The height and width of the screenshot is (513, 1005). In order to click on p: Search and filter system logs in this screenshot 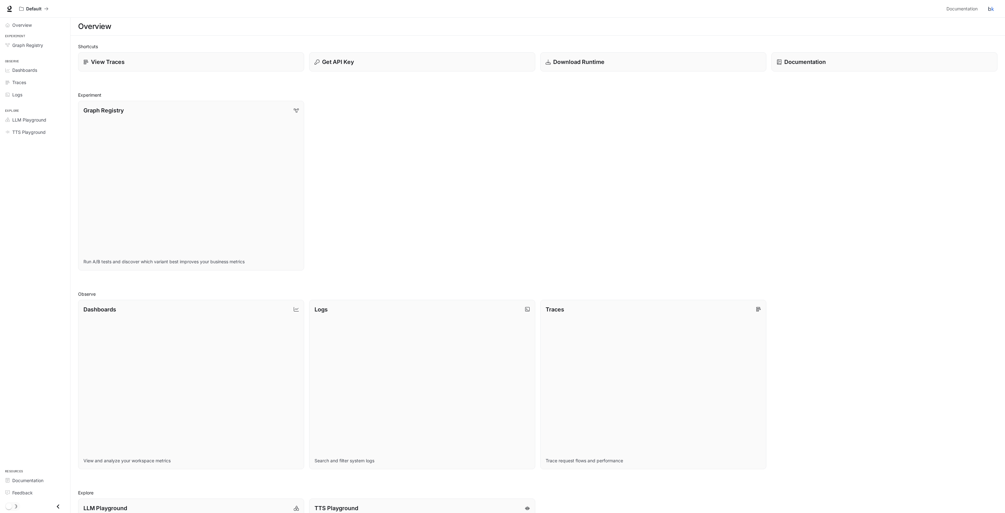, I will do `click(422, 461)`.